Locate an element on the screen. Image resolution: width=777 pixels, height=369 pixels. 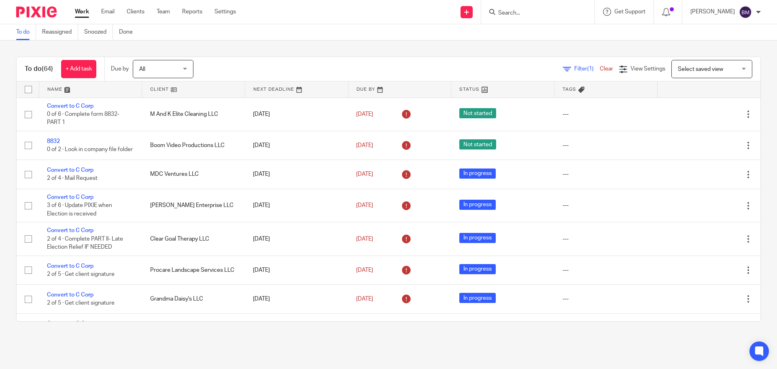
a: Done is located at coordinates (129, 32).